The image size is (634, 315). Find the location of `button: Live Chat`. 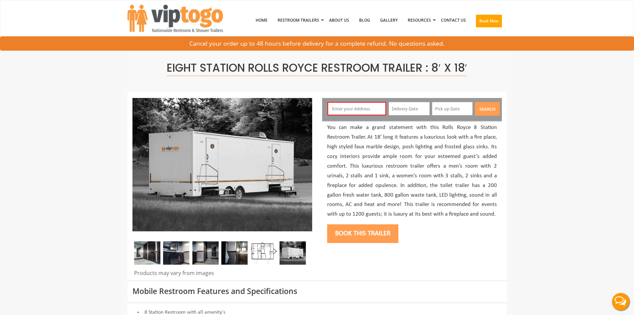

button: Live Chat is located at coordinates (621, 301).